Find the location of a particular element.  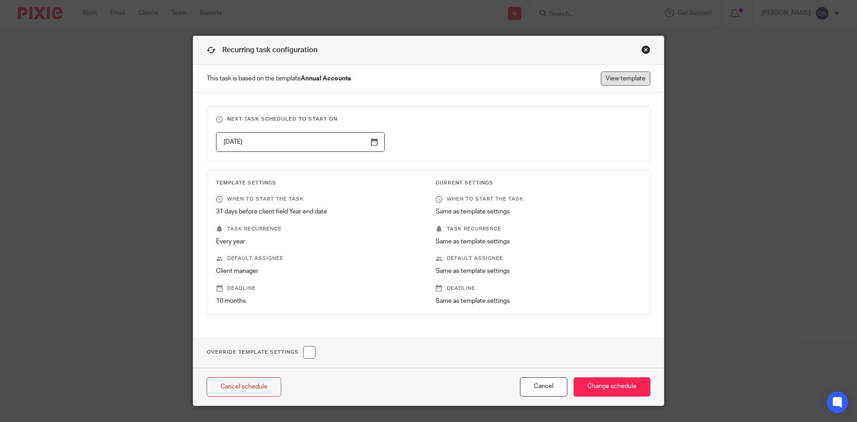

a: View template is located at coordinates (625, 79).